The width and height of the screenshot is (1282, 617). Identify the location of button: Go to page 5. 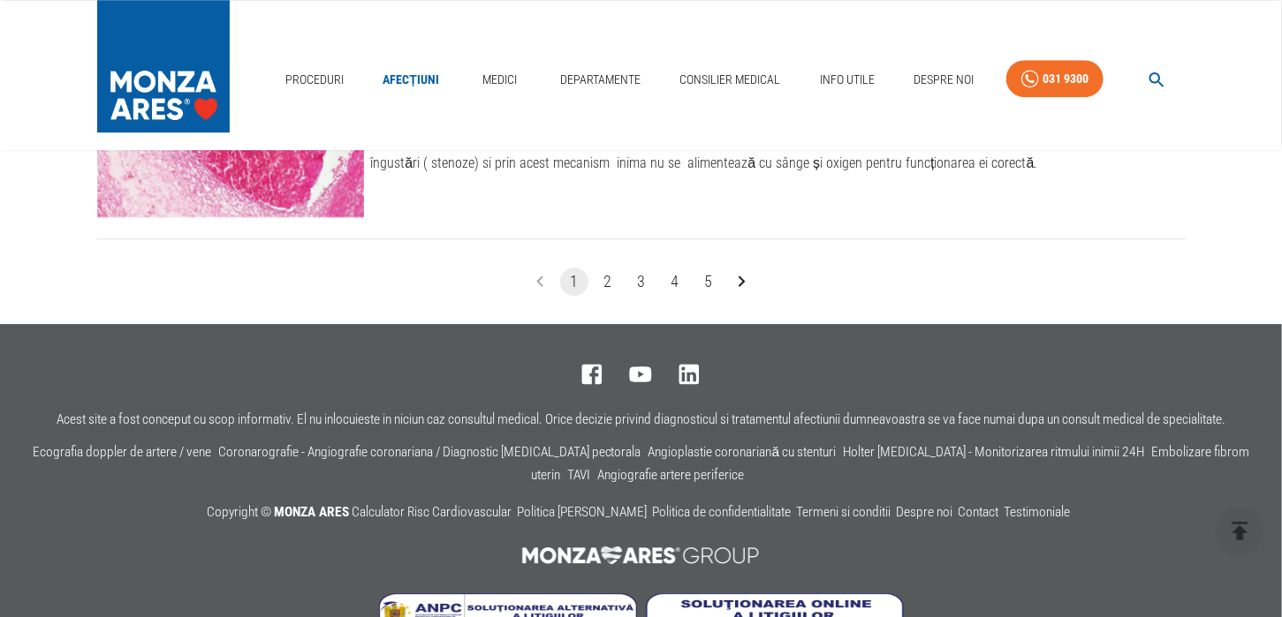
(708, 282).